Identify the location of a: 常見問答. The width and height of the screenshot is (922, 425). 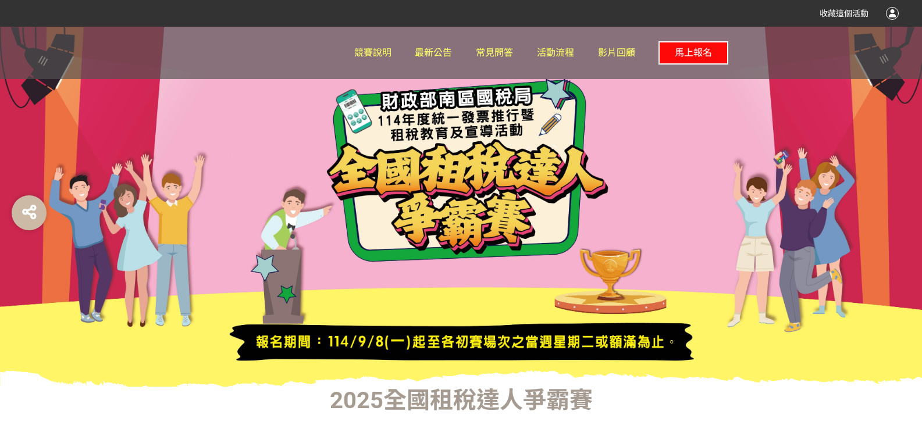
(494, 53).